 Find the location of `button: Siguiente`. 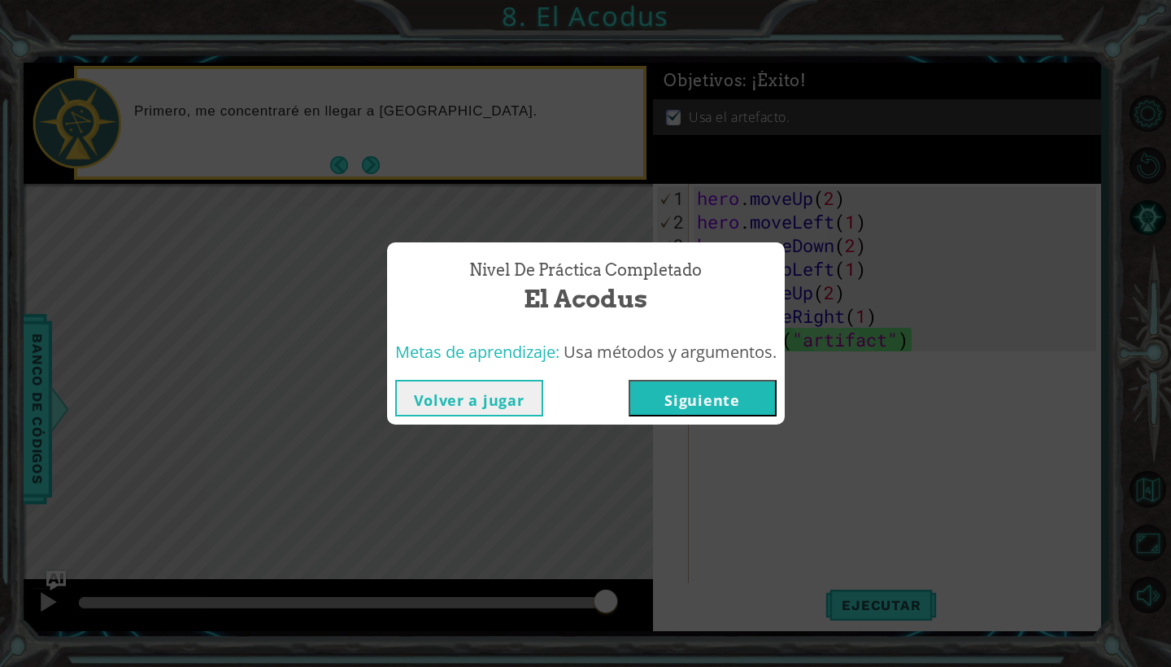

button: Siguiente is located at coordinates (703, 398).